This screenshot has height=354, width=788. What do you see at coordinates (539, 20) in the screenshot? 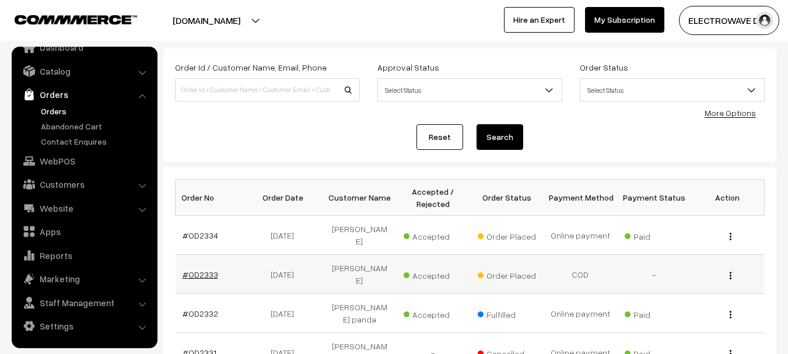
I see `a: Hire an Expert` at bounding box center [539, 20].